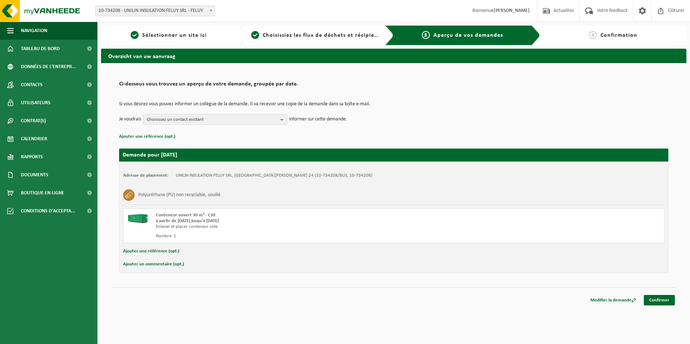 This screenshot has height=344, width=690. Describe the element at coordinates (34, 139) in the screenshot. I see `span: Calendrier` at that location.